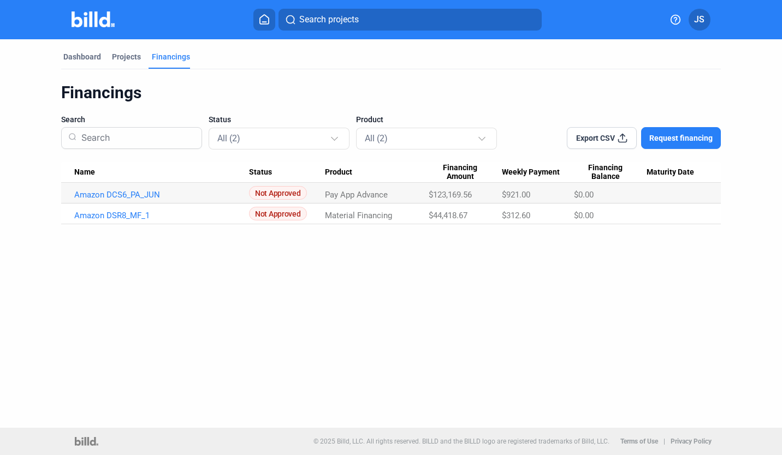  I want to click on button: Export CSV, so click(602, 138).